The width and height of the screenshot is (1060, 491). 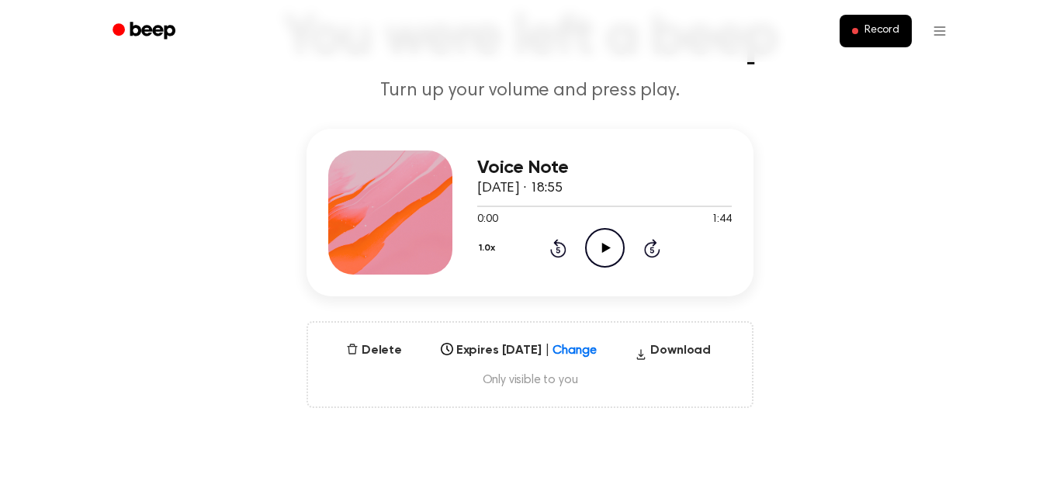 What do you see at coordinates (487, 220) in the screenshot?
I see `span: 0:00` at bounding box center [487, 220].